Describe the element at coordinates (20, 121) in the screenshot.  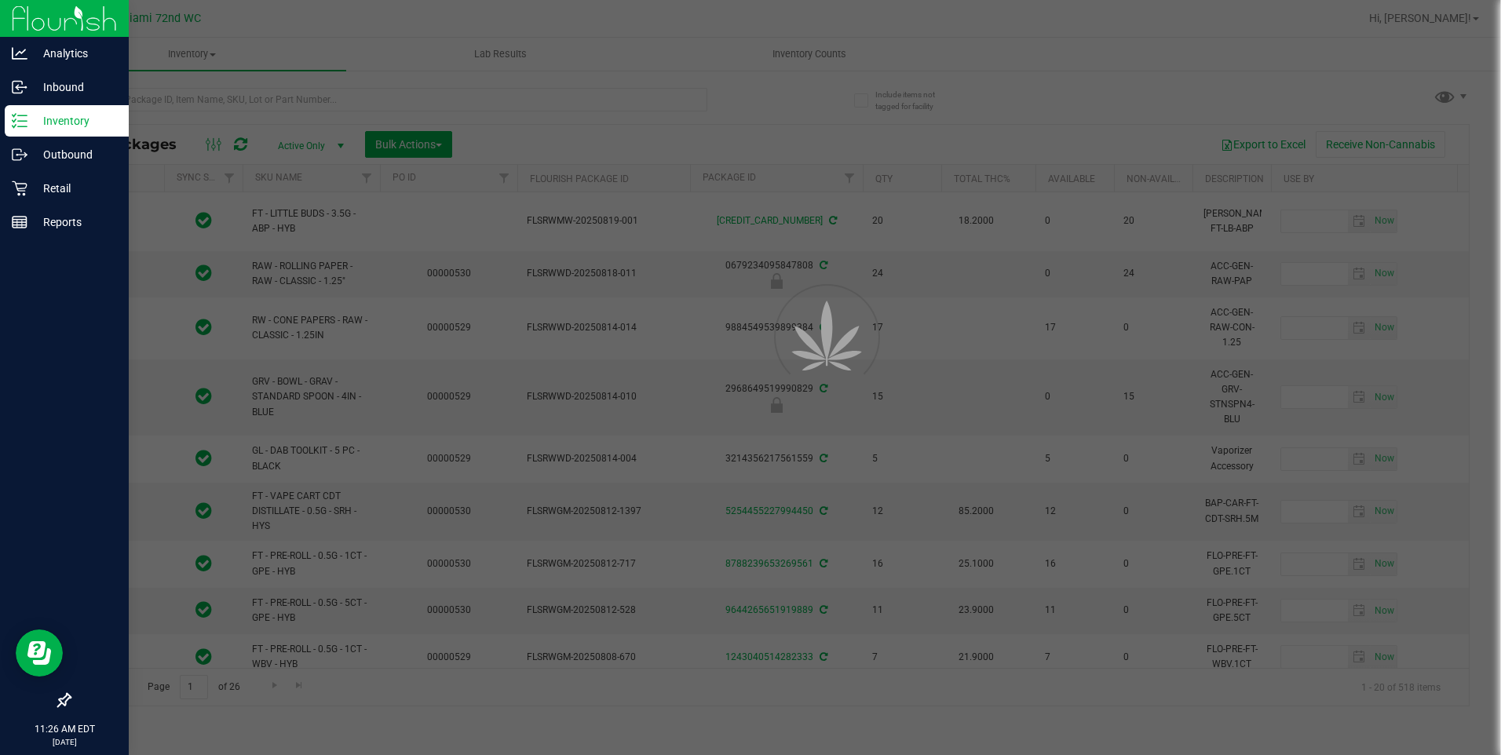
I see `inline-svg: Inventory` at that location.